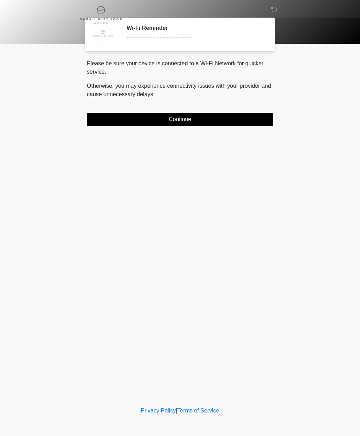 The height and width of the screenshot is (436, 360). I want to click on img: Sarah Hitchcox Aesthetics Logo, so click(101, 14).